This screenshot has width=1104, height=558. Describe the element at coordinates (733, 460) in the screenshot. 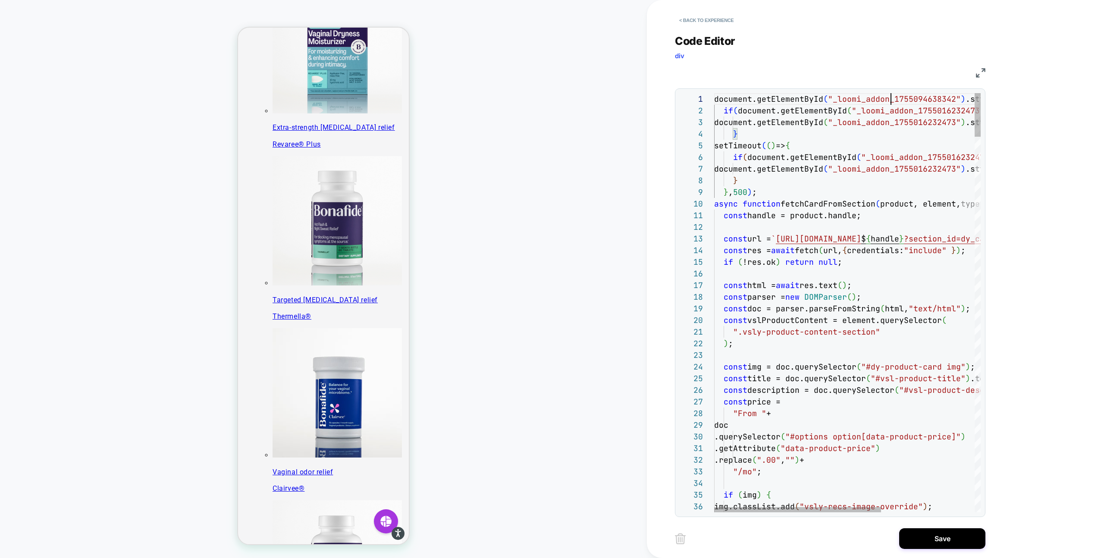

I see `span: .replace` at that location.